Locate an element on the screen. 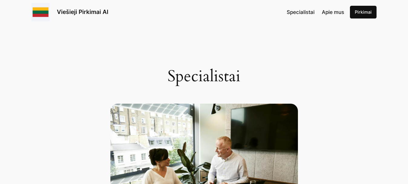  a: Specialistai is located at coordinates (301, 12).